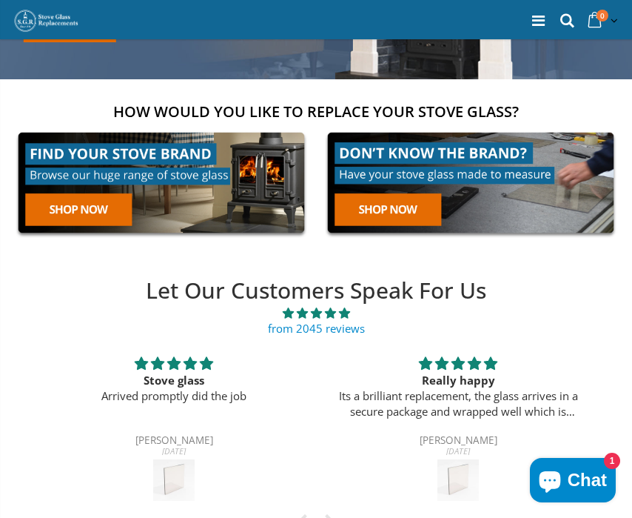  I want to click on span: 0, so click(603, 16).